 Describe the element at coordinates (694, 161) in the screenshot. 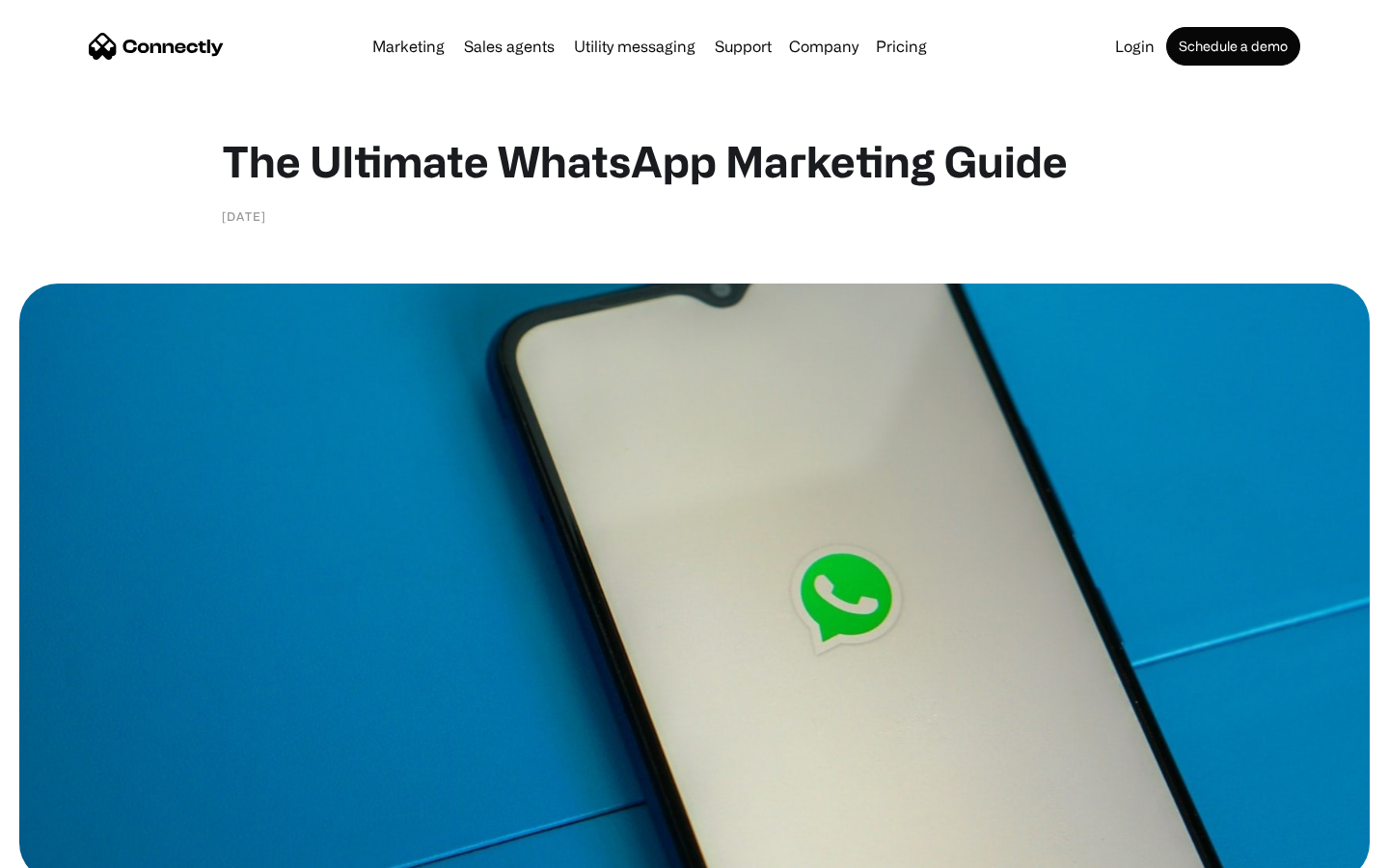

I see `h1: The Ultimate WhatsApp Marketing Guide` at that location.